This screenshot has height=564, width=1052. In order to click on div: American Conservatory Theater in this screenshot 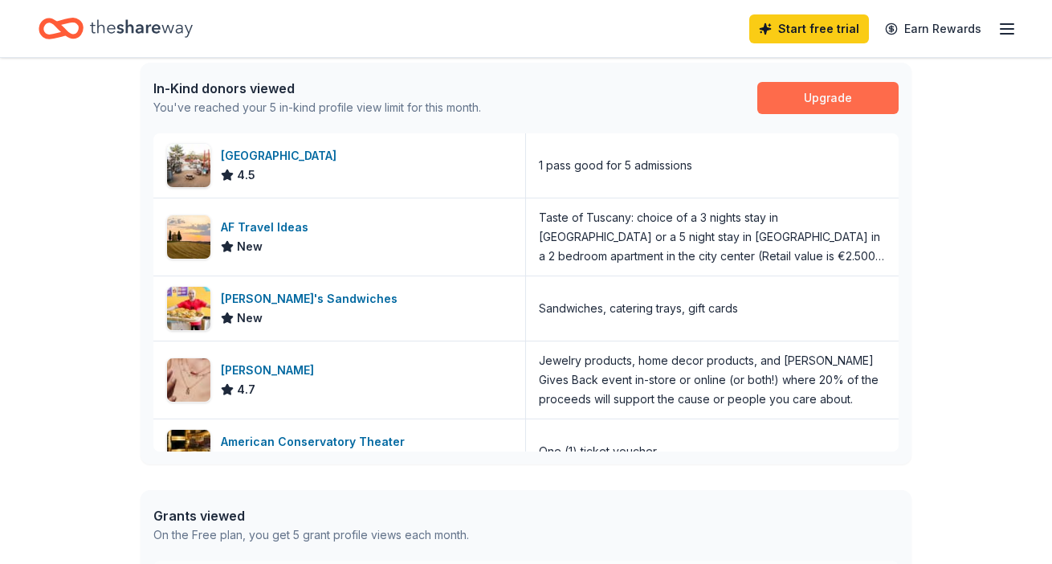, I will do `click(316, 442)`.